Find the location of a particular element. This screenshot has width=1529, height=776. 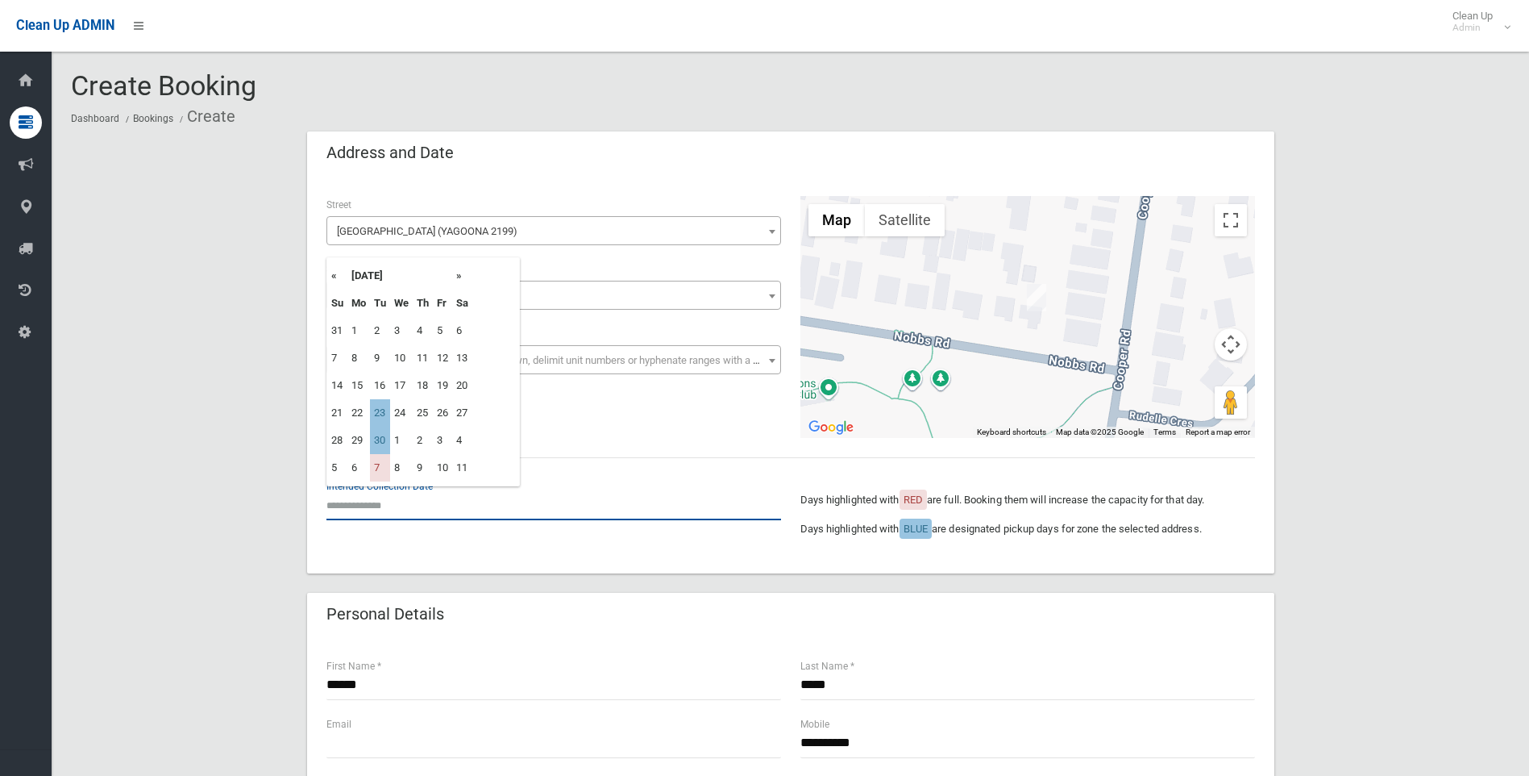

span: Create Booking is located at coordinates (164, 85).